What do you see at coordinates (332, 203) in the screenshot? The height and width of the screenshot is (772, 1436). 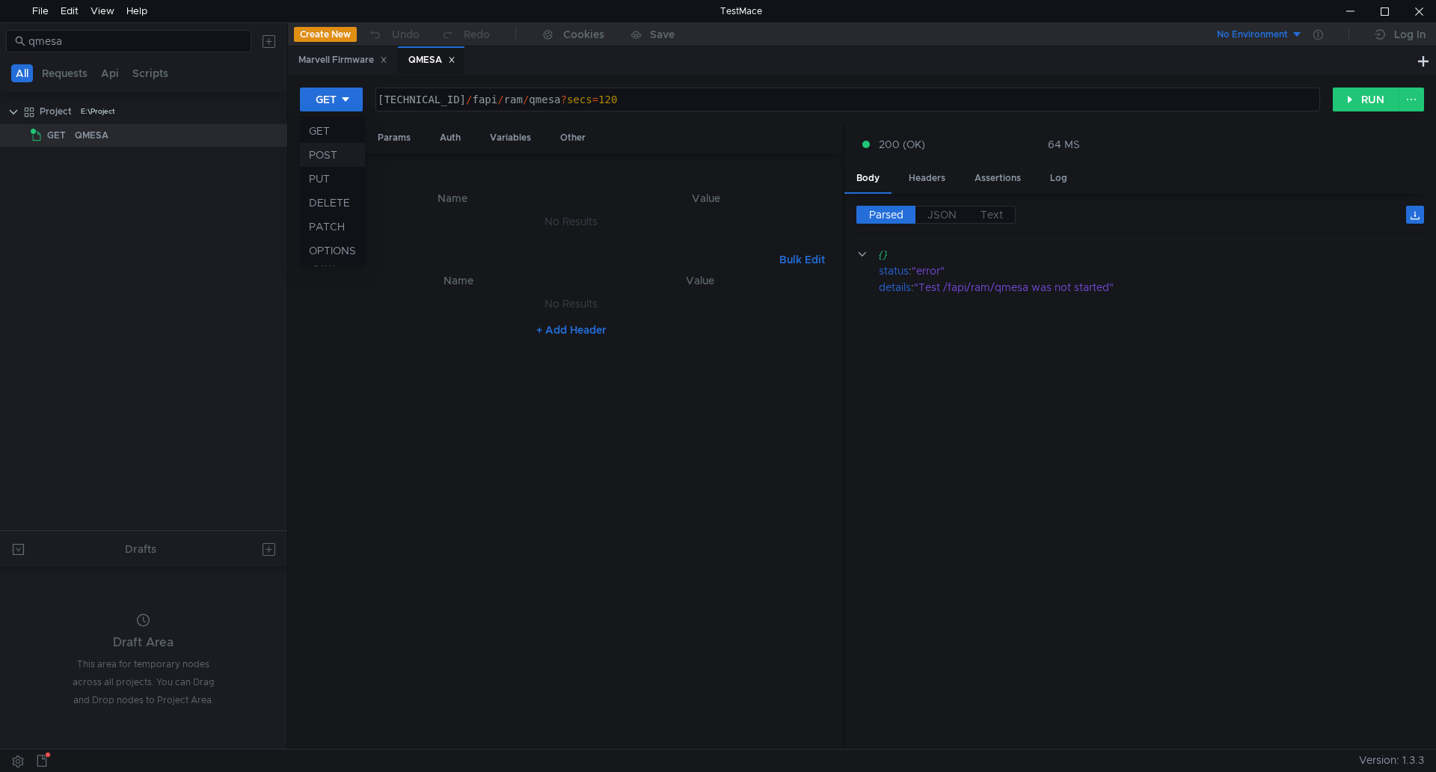 I see `li: DELETE` at bounding box center [332, 203].